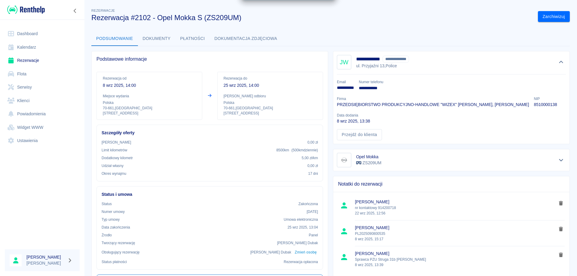  I want to click on span: Rezerwacje, so click(103, 11).